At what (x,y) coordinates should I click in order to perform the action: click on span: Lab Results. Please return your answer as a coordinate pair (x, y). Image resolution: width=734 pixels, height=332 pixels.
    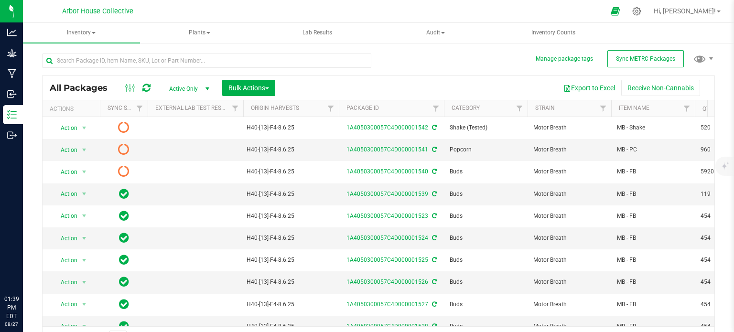
    Looking at the image, I should click on (317, 32).